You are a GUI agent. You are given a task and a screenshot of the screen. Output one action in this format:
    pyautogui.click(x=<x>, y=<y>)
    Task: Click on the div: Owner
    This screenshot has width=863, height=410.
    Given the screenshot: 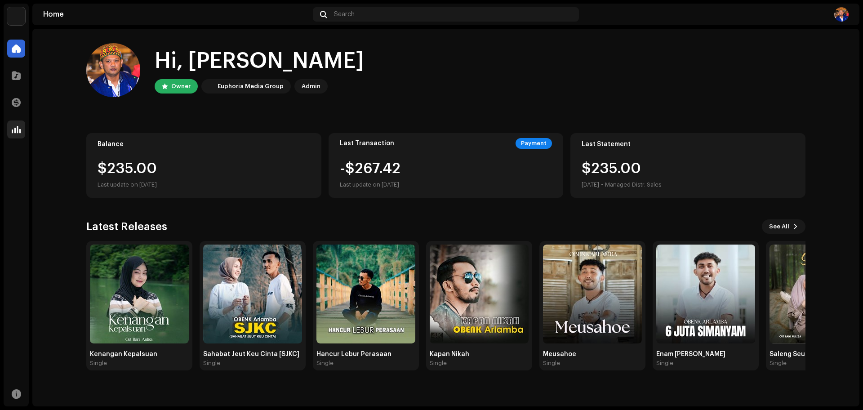 What is the action you would take?
    pyautogui.click(x=181, y=86)
    